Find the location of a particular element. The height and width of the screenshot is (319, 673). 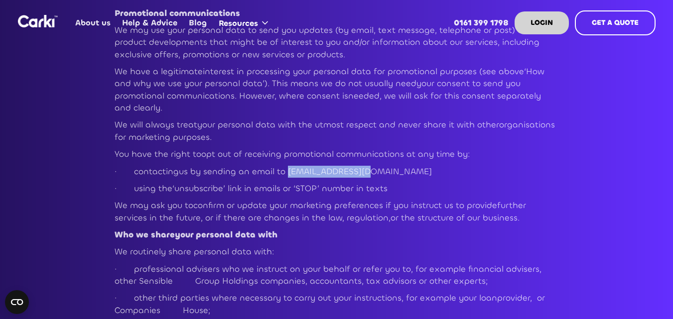

p: · using the‘unsubscribe’ link in emails or ‘STOP’ number in texts is located at coordinates (337, 189).